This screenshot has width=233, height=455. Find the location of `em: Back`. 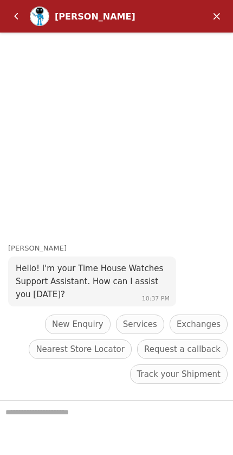

em: Back is located at coordinates (16, 16).